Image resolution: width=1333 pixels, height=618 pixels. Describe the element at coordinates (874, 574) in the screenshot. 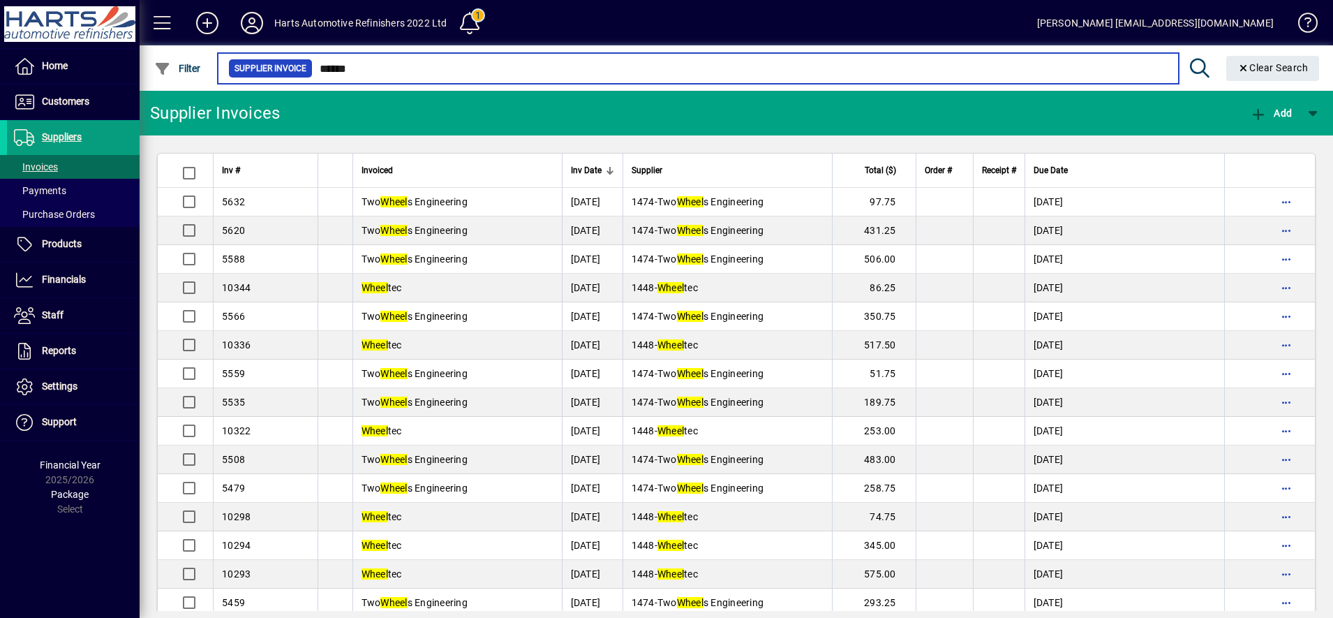

I see `td: 575.00` at that location.